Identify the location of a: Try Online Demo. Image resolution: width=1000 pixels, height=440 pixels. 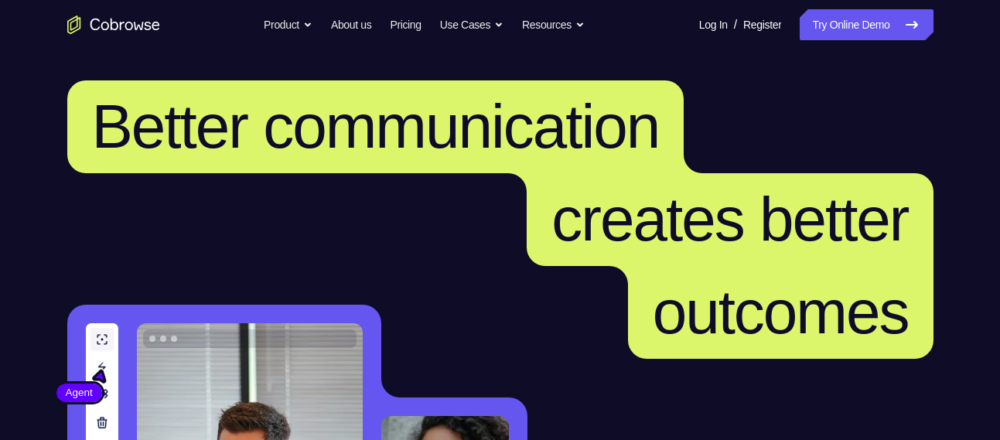
(867, 25).